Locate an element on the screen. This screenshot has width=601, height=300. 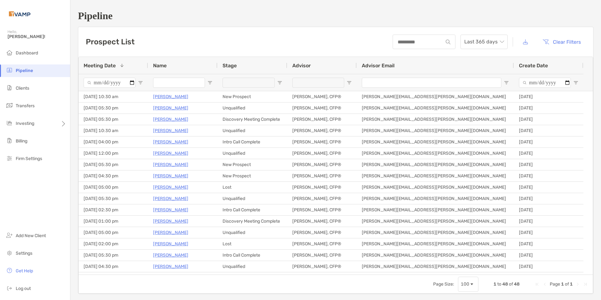
span: Firm Settings is located at coordinates (29, 158).